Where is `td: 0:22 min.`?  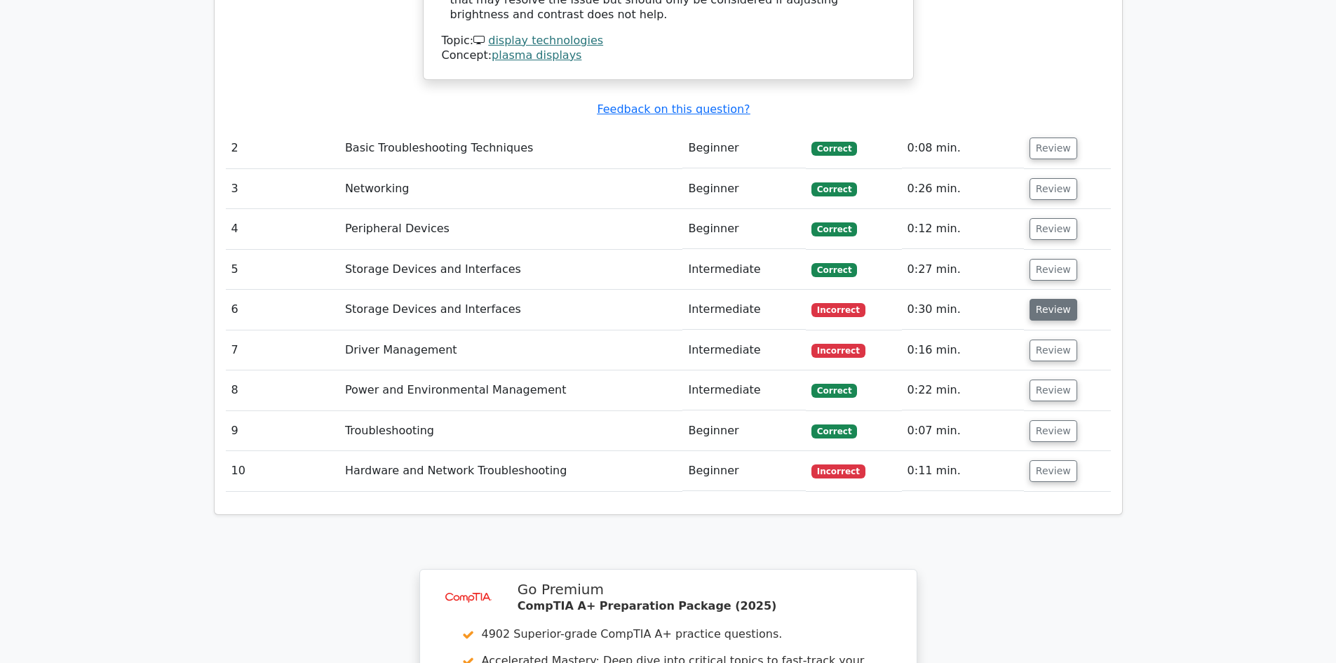
td: 0:22 min. is located at coordinates (963, 390).